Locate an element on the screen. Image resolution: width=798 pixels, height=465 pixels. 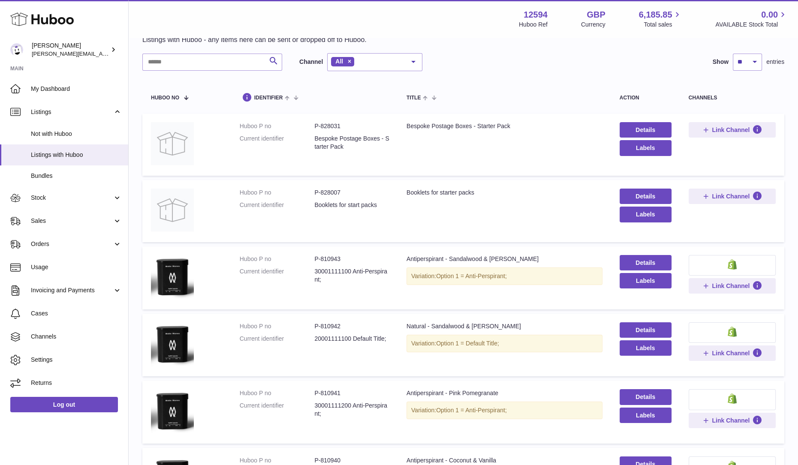
img: Natural - Sandalwood & Patchouli is located at coordinates (172, 344).